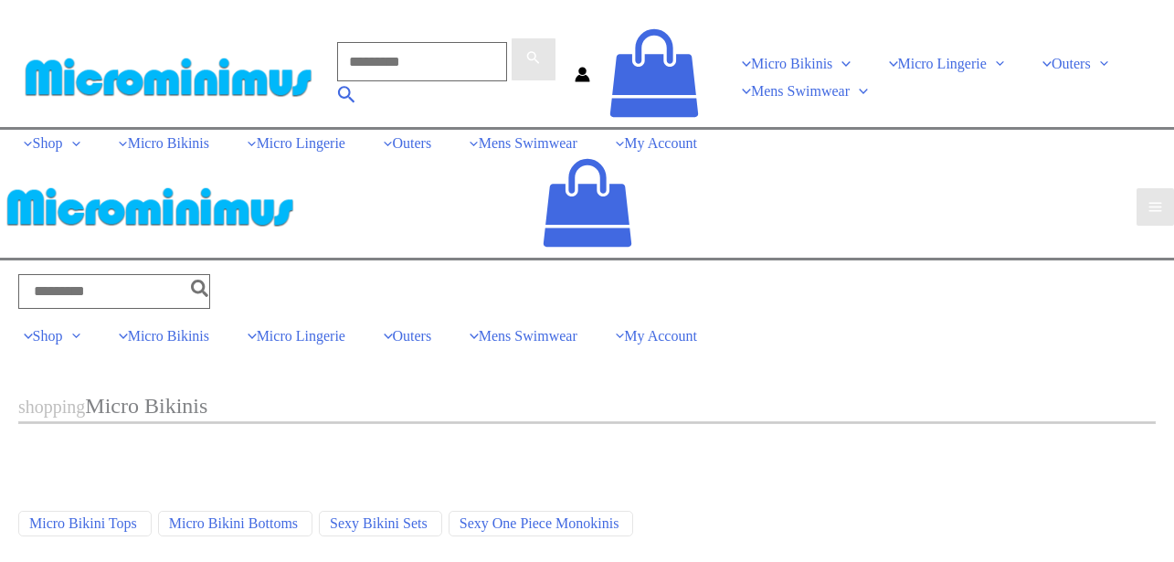  What do you see at coordinates (582, 77) in the screenshot?
I see `a: Account icon link` at bounding box center [582, 77].